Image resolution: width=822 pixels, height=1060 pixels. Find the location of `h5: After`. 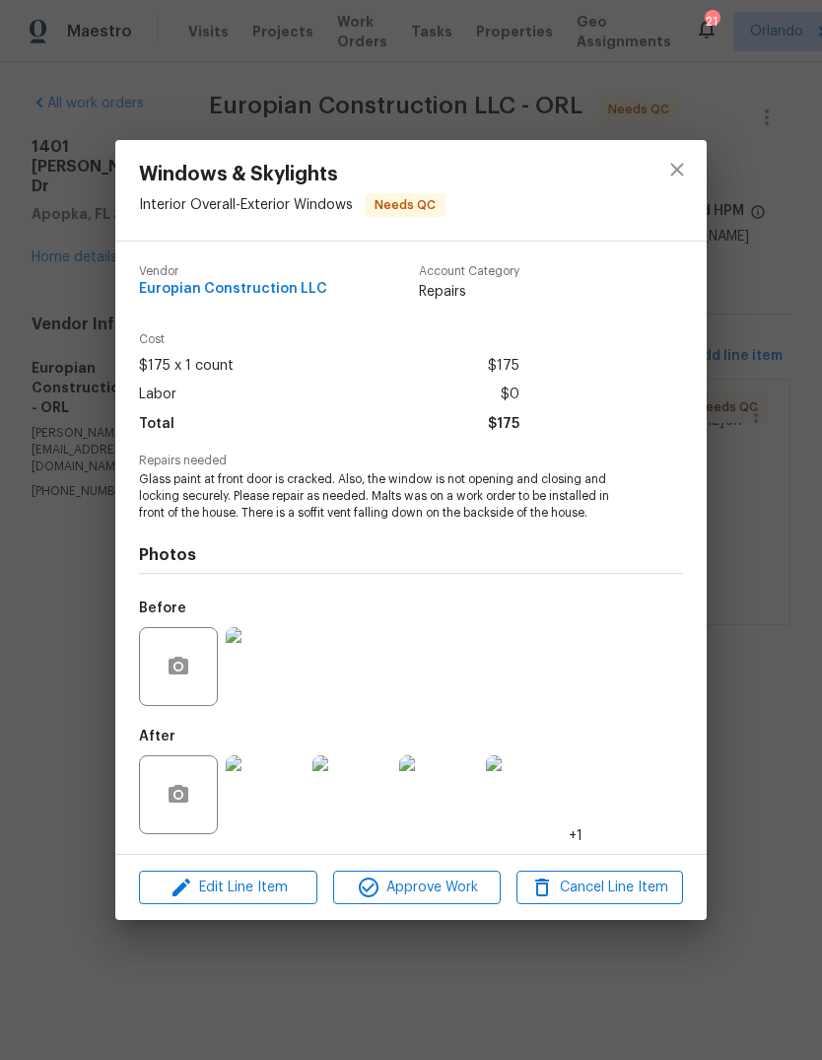

h5: After is located at coordinates (157, 737).